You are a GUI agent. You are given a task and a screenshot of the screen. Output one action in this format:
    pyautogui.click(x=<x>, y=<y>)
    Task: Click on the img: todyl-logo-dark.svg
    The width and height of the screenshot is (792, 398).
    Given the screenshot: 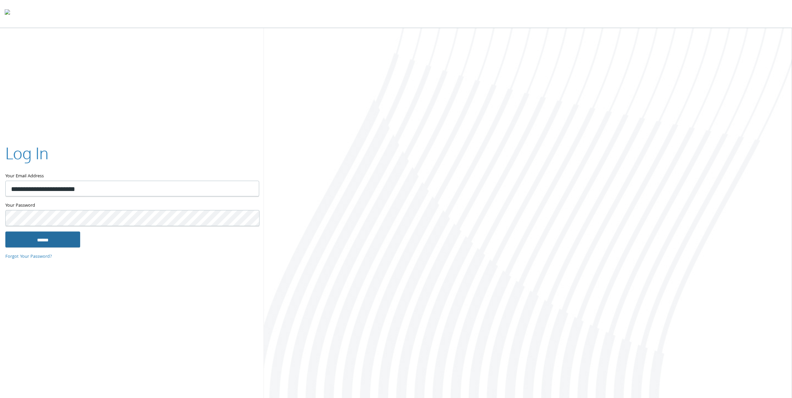 What is the action you would take?
    pyautogui.click(x=7, y=14)
    